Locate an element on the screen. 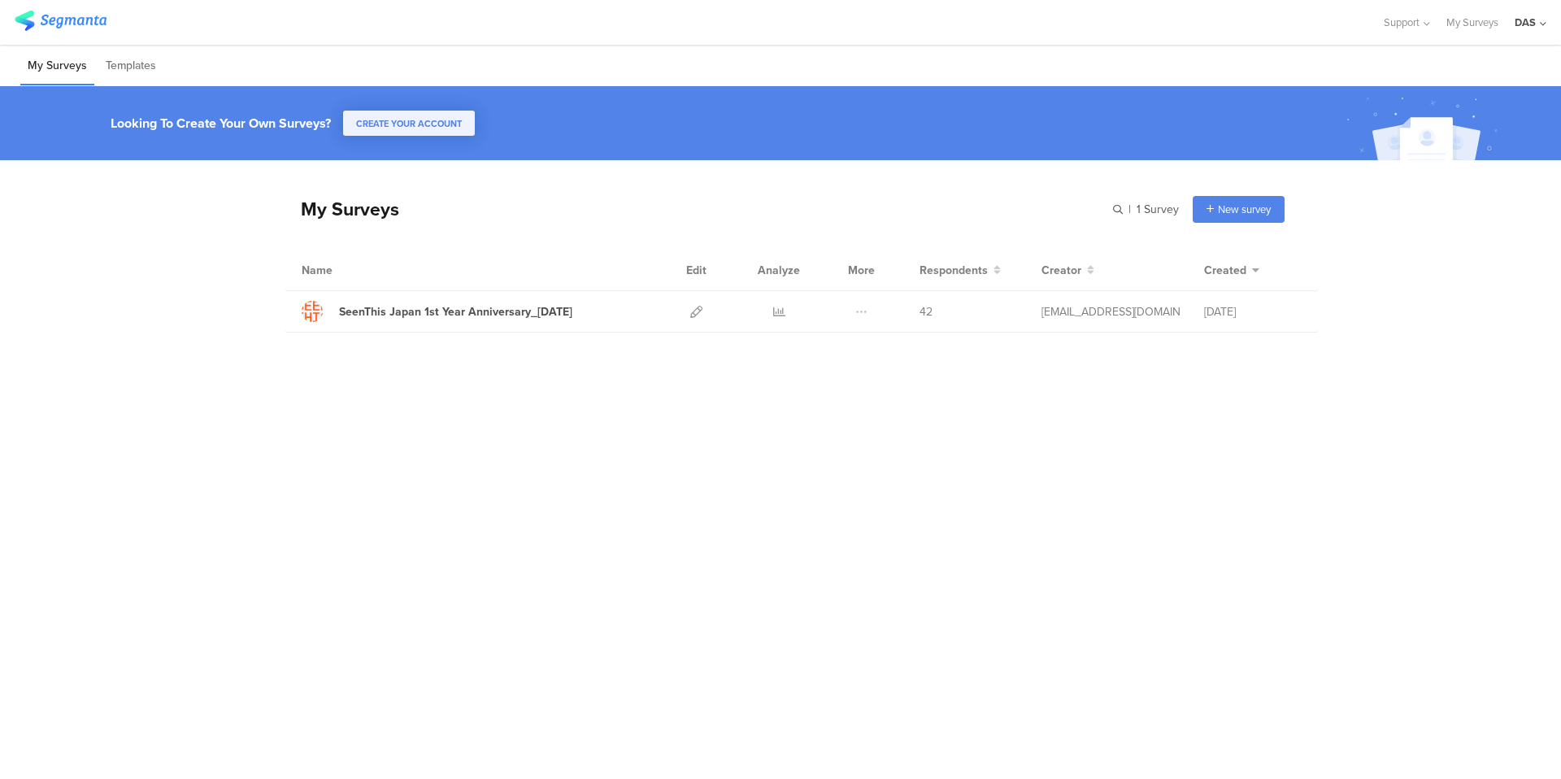  li: My Surveys is located at coordinates (57, 66).